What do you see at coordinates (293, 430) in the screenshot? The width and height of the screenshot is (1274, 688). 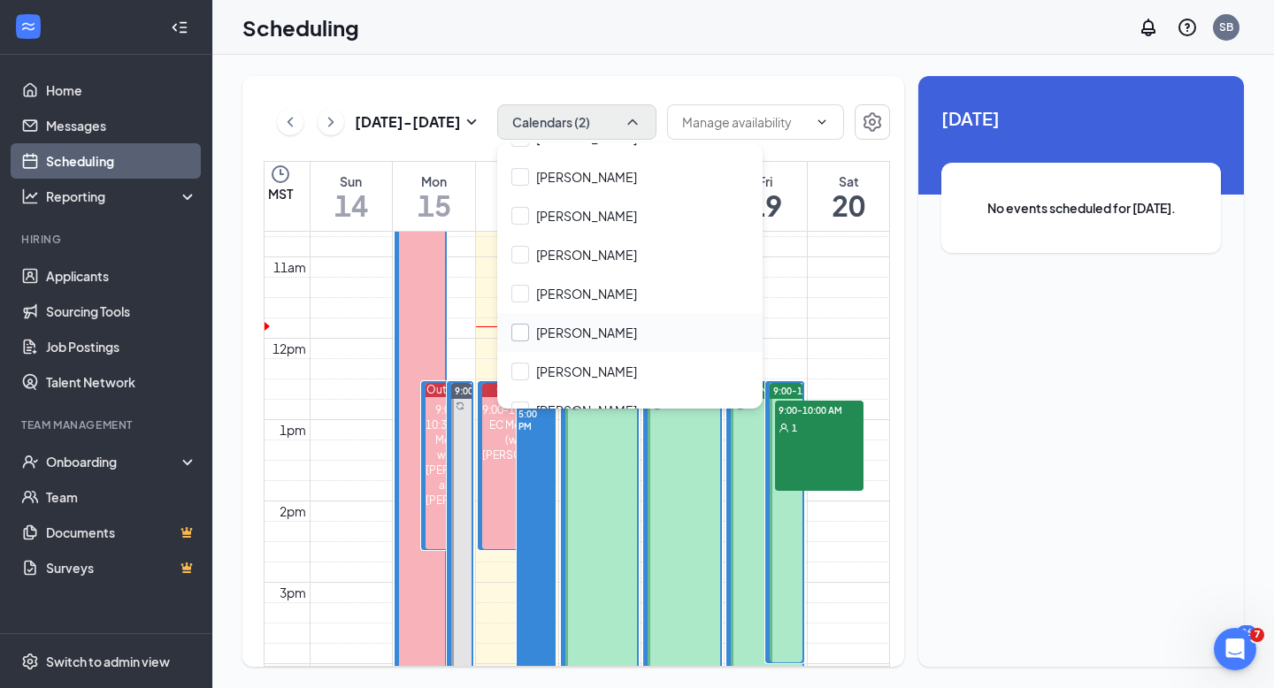 I see `div: 1pm` at bounding box center [293, 430].